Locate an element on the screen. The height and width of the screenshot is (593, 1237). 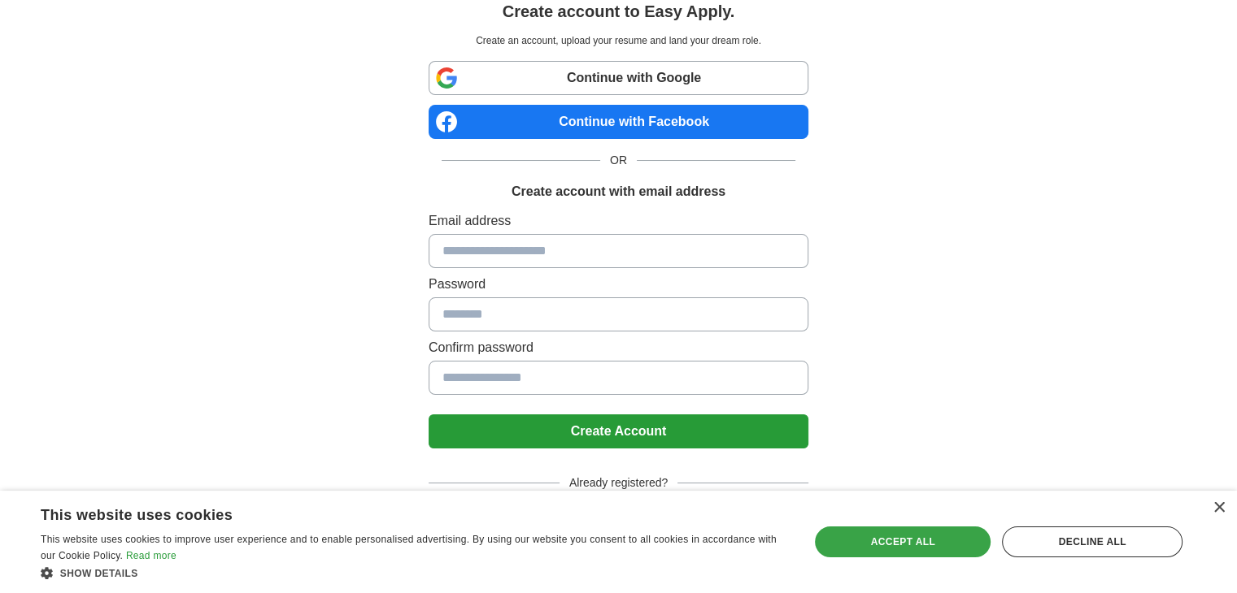
span: Show details is located at coordinates (99, 574).